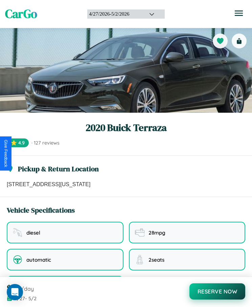 The width and height of the screenshot is (252, 307). Describe the element at coordinates (157, 232) in the screenshot. I see `span: 28 mpg` at that location.